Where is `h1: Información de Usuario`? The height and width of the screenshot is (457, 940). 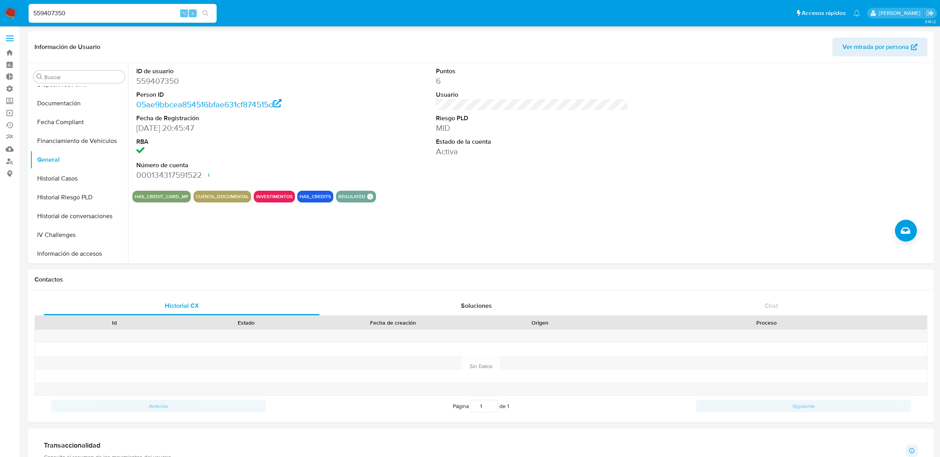
h1: Información de Usuario is located at coordinates (67, 47).